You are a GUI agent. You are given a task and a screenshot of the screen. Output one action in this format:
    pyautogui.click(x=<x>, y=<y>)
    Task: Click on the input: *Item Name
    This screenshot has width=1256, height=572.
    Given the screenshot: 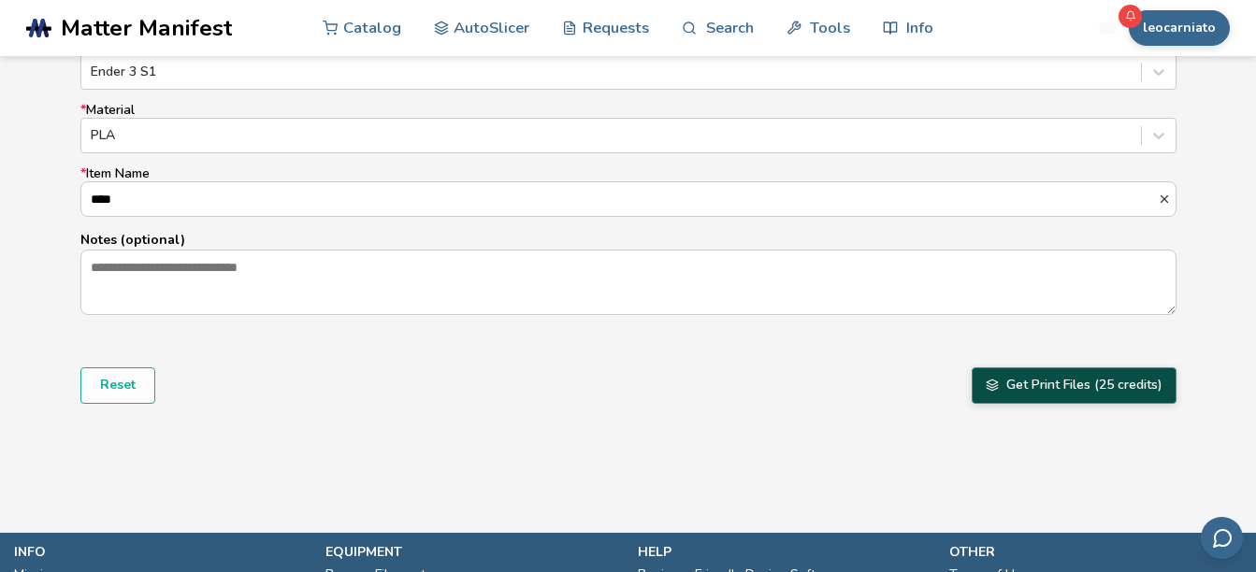 What is the action you would take?
    pyautogui.click(x=619, y=199)
    